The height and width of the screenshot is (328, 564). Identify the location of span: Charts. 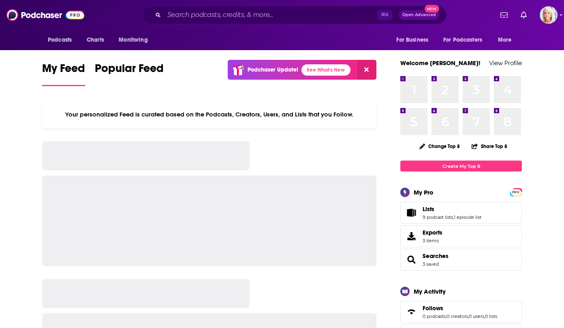
(95, 40).